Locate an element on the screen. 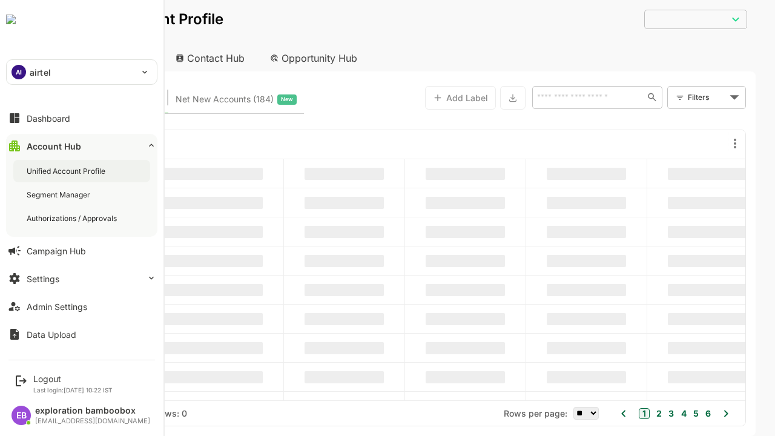 The image size is (775, 436). p: airtel is located at coordinates (40, 72).